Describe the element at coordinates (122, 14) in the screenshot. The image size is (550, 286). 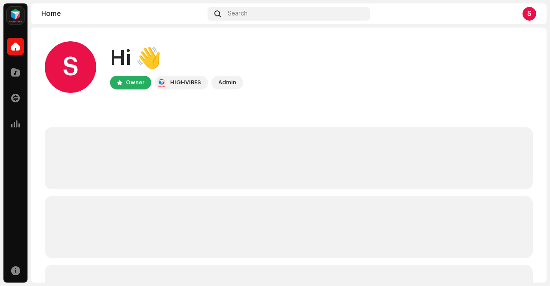
I see `div: Home` at that location.